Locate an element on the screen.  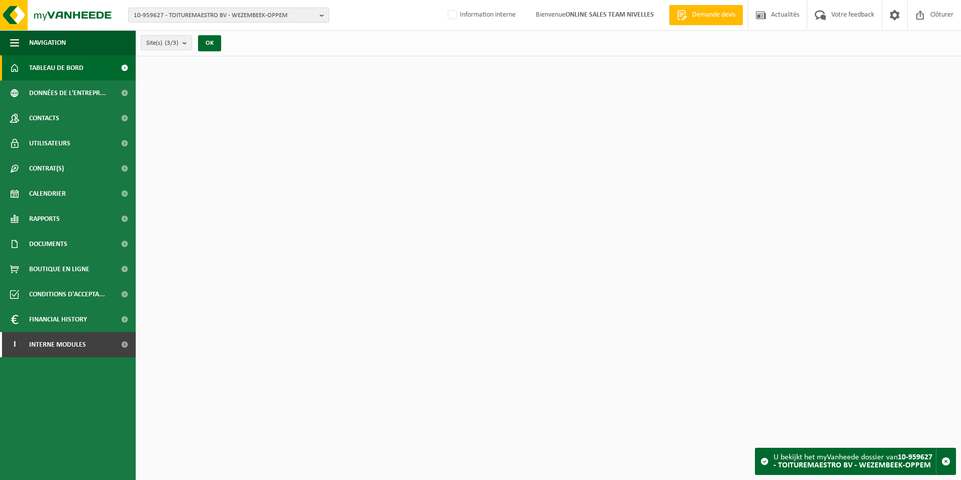
strong: ONLINE SALES TEAM NIVELLES is located at coordinates (610, 15).